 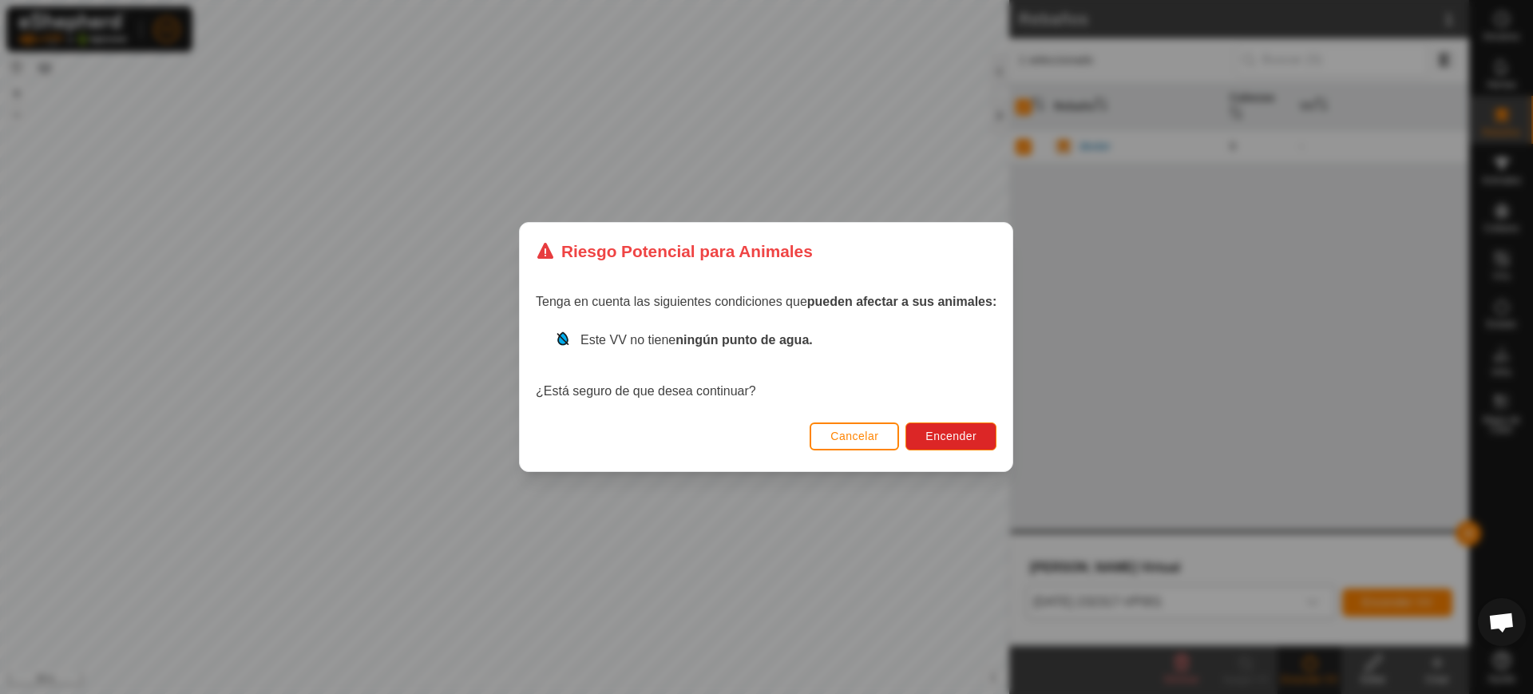 I want to click on strong: pueden afectar a sus animales:, so click(x=902, y=301).